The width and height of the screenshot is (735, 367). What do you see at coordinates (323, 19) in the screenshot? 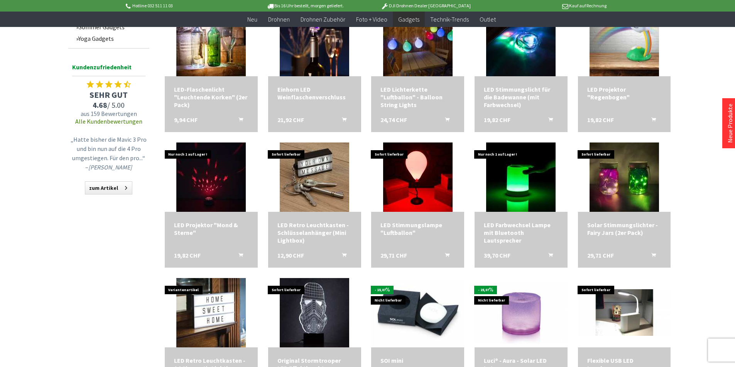
I see `a: Drohnen Zubehör` at bounding box center [323, 19].